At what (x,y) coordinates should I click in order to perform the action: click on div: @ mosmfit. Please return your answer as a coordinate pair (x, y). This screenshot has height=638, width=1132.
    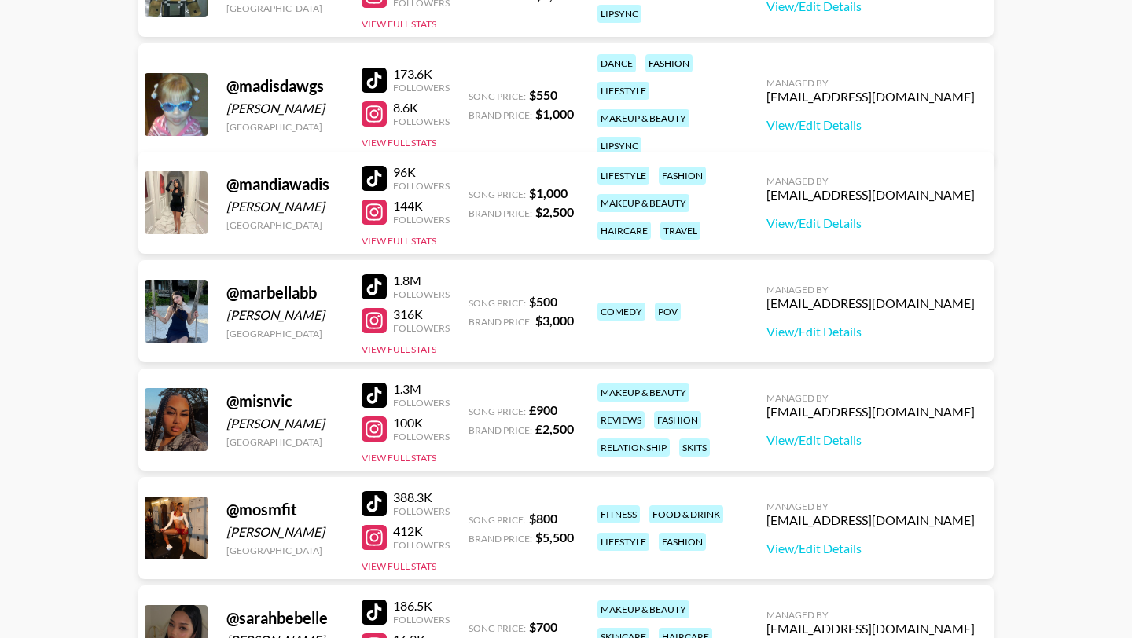
    Looking at the image, I should click on (285, 509).